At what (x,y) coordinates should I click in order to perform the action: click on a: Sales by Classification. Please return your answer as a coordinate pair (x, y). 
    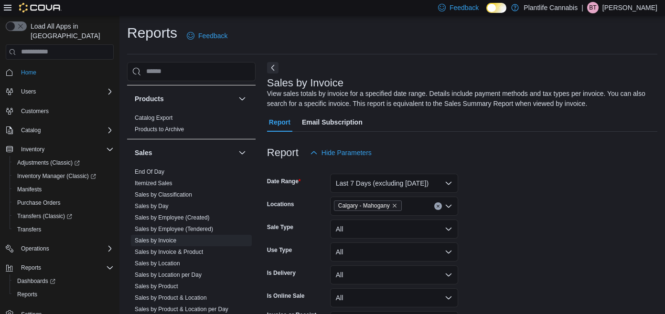
    Looking at the image, I should click on (163, 195).